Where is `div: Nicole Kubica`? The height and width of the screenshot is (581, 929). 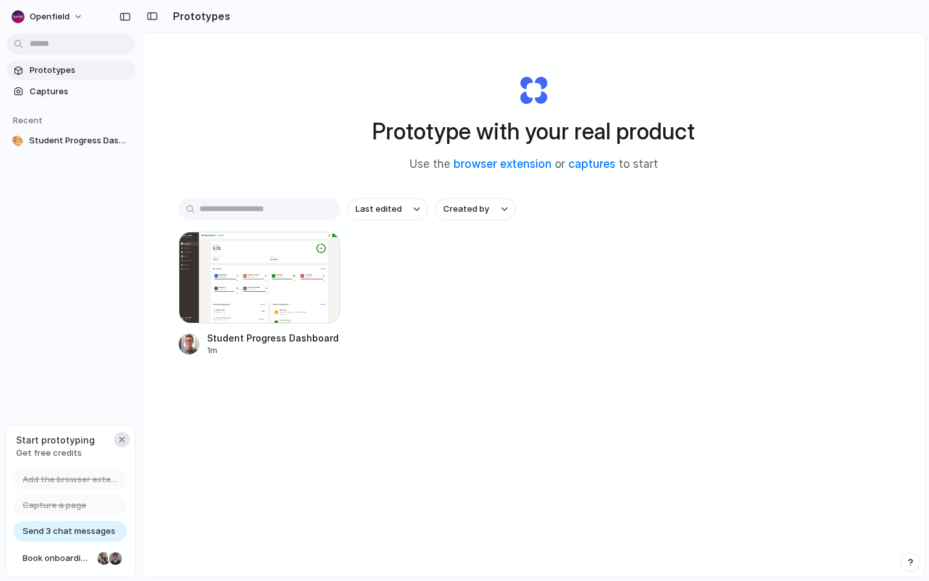
div: Nicole Kubica is located at coordinates (104, 558).